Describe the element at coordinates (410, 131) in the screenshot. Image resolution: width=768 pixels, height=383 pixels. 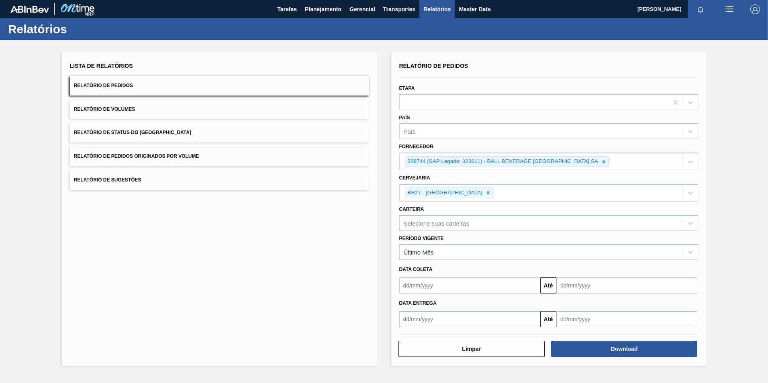
I see `div: País` at that location.